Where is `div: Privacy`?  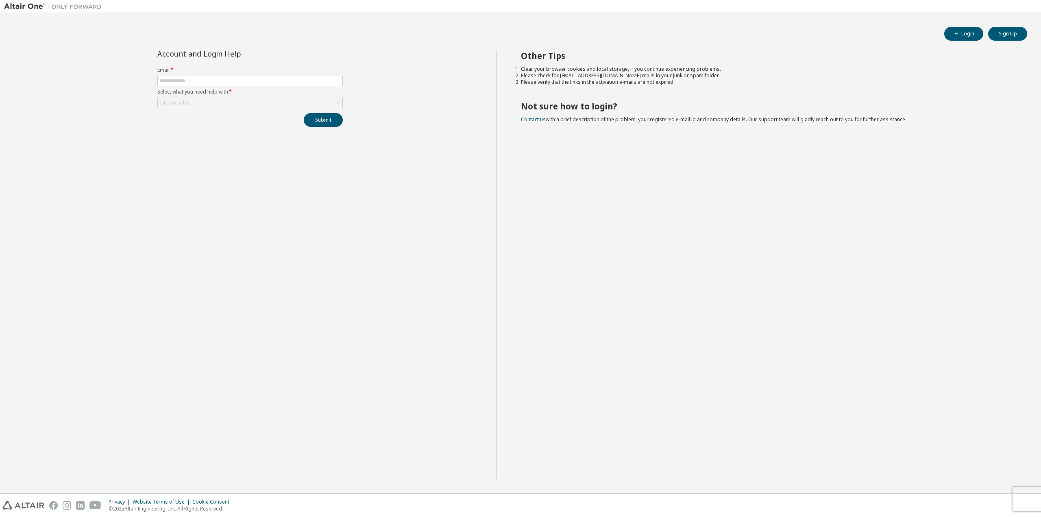 div: Privacy is located at coordinates (120, 502).